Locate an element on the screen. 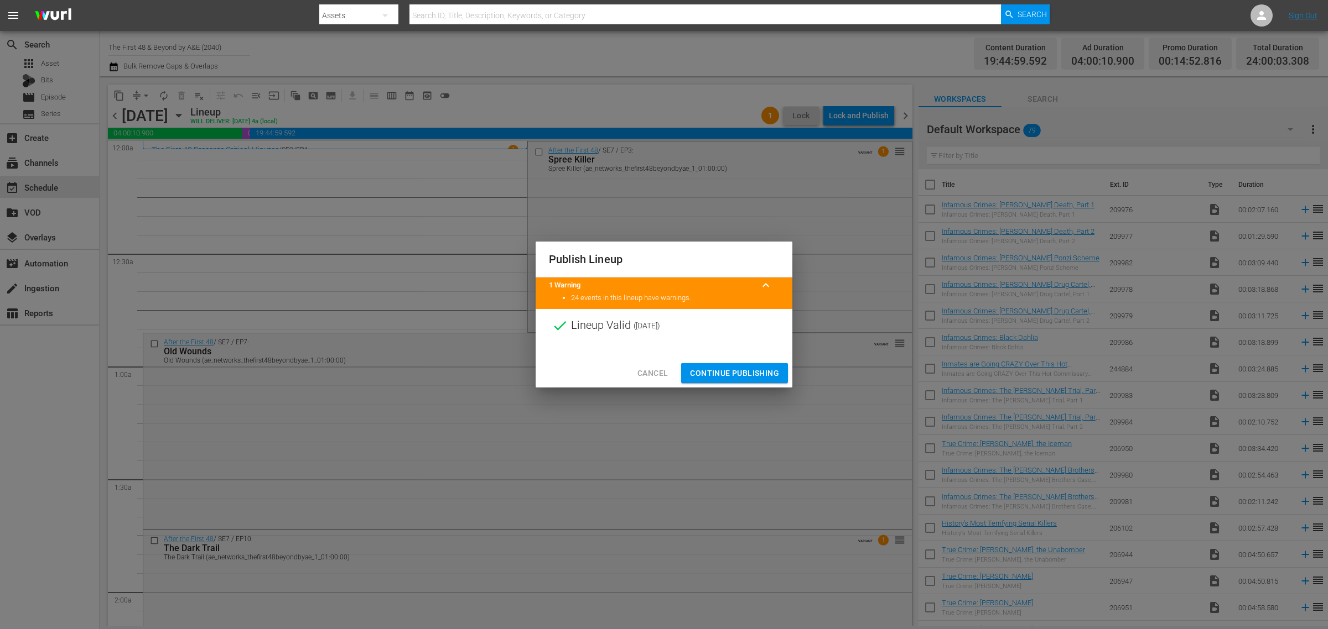 The image size is (1328, 629). title: 1 Warning is located at coordinates (651, 285).